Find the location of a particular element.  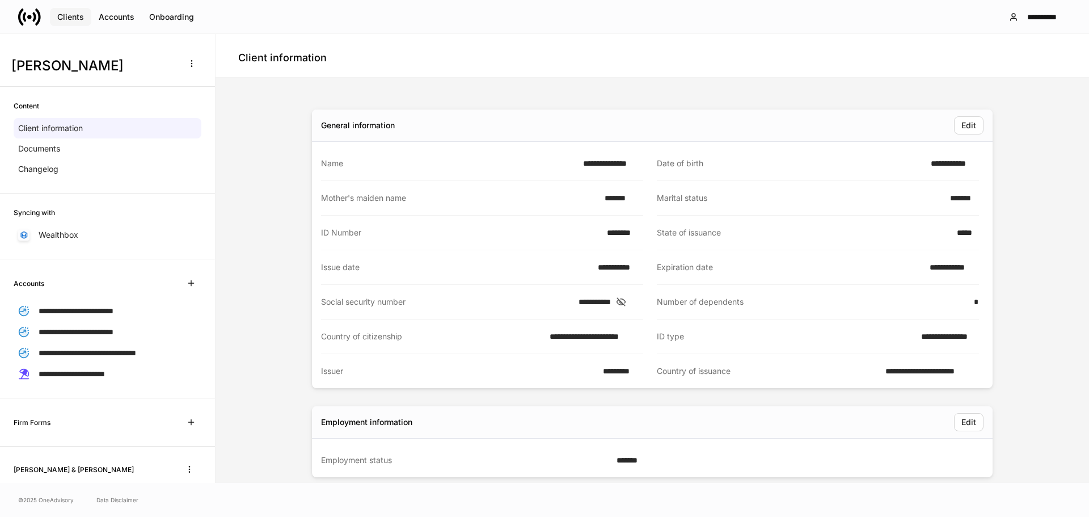

div: ID type is located at coordinates (786, 336).